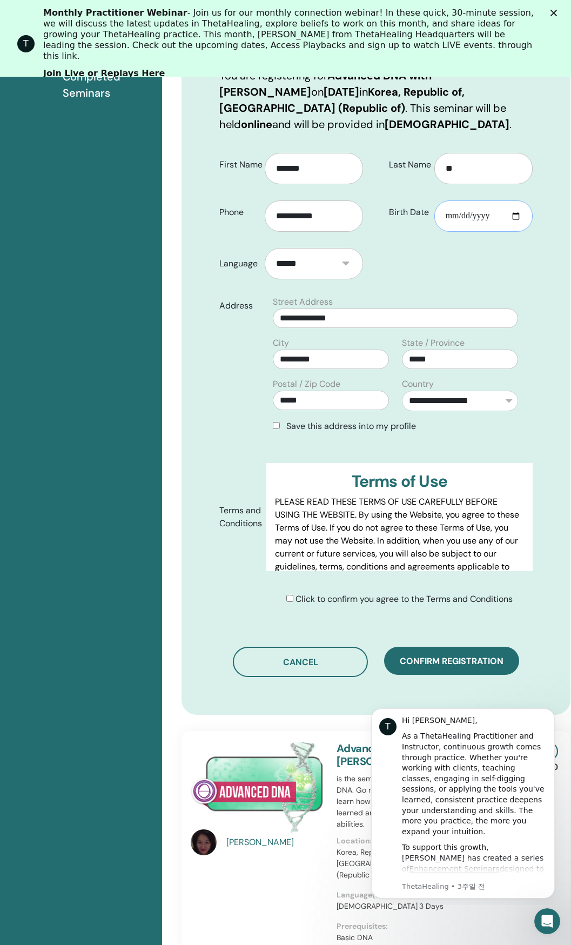  What do you see at coordinates (404, 599) in the screenshot?
I see `span: Click to confirm you agree to the Terms and Conditions` at bounding box center [404, 599].